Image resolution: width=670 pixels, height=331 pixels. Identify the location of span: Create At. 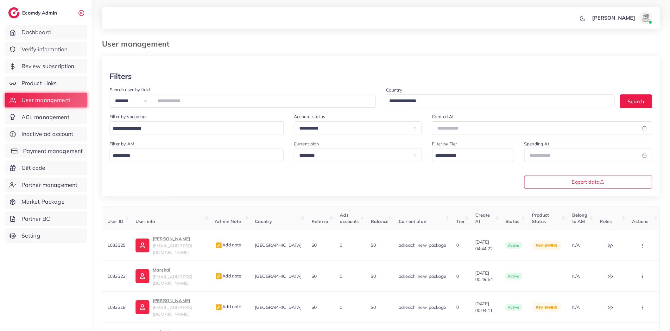
(482, 218).